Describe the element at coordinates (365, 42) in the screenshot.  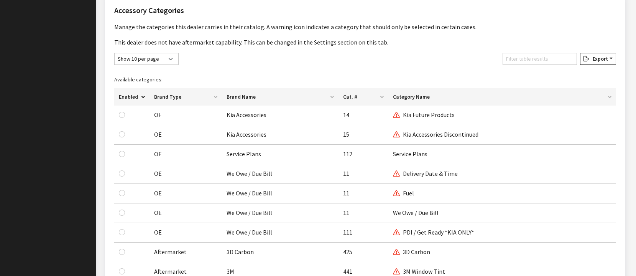
I see `p: This dealer does not have aftermarket capability. This can be changed in the Settings section on ...` at that location.